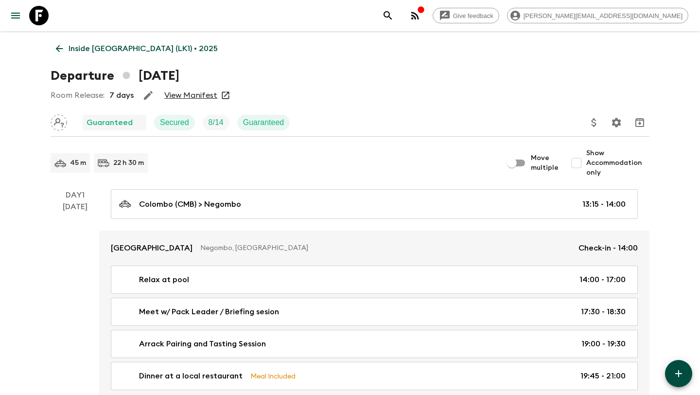 Image resolution: width=700 pixels, height=395 pixels. Describe the element at coordinates (202, 344) in the screenshot. I see `p: Arrack Pairing and Tasting Session` at that location.